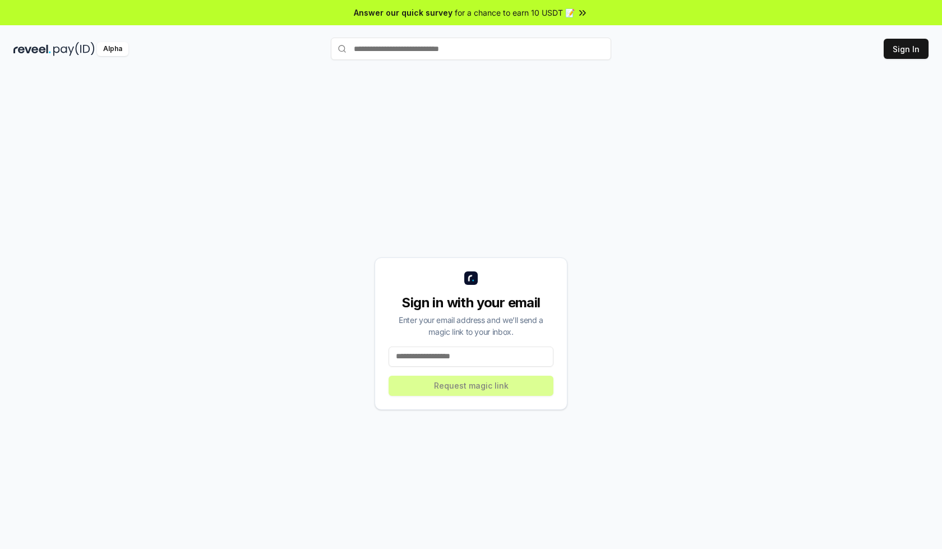 This screenshot has width=942, height=549. Describe the element at coordinates (74, 49) in the screenshot. I see `img: pay_id` at that location.